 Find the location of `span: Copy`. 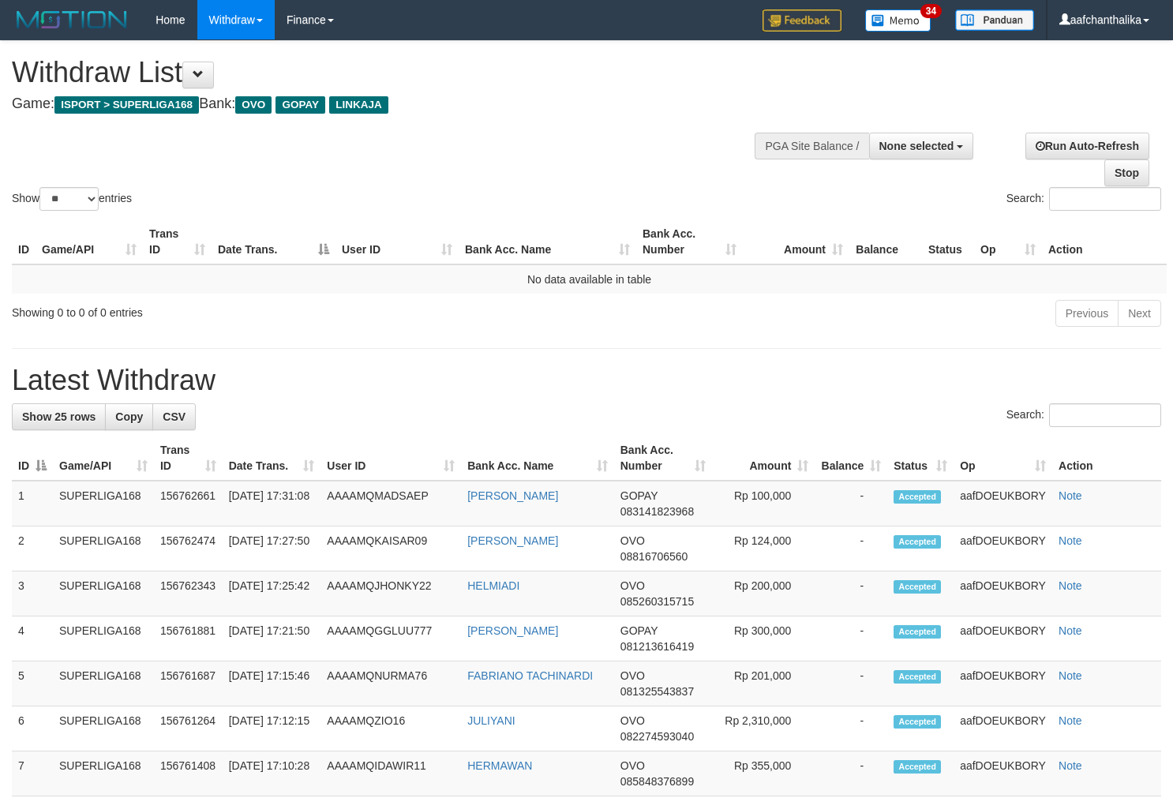

span: Copy is located at coordinates (129, 417).